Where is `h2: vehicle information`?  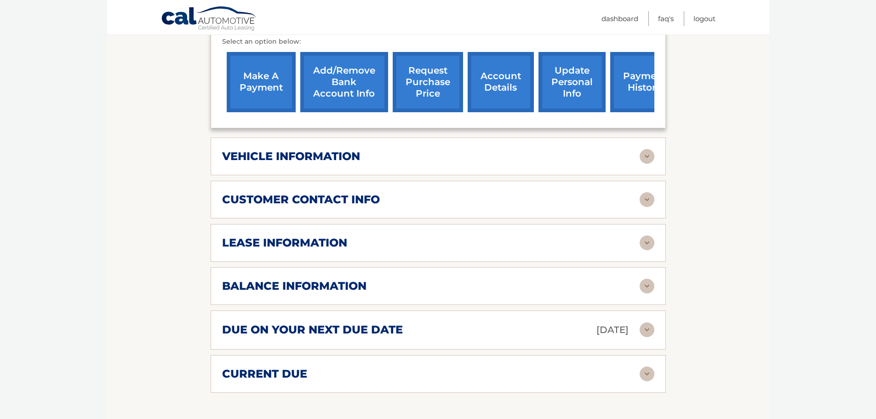
h2: vehicle information is located at coordinates (291, 156).